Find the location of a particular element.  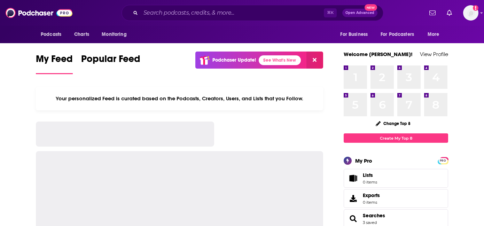

a: 3 saved is located at coordinates (370, 223).